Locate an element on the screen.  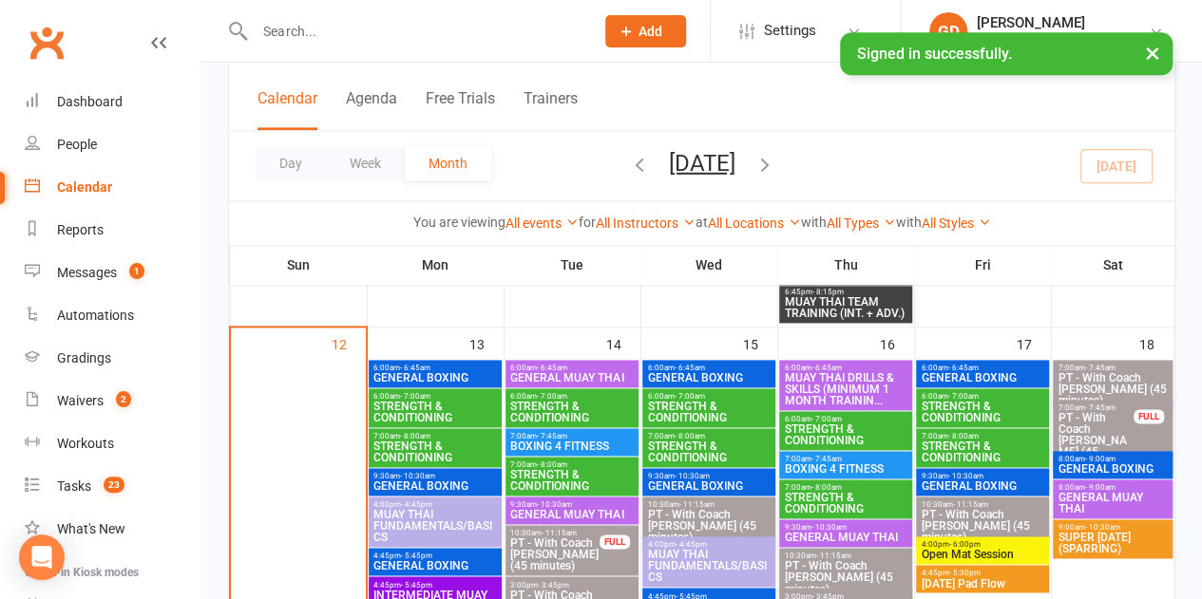
button: Free Trials is located at coordinates (460, 109).